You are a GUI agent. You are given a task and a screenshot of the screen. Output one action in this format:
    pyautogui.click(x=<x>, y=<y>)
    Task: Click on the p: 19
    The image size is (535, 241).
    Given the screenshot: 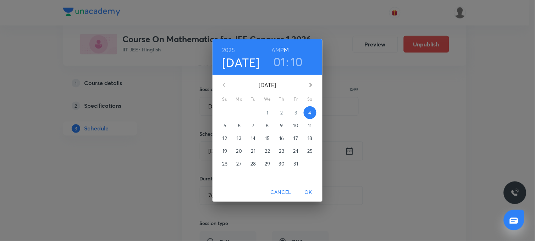 What is the action you would take?
    pyautogui.click(x=224, y=151)
    